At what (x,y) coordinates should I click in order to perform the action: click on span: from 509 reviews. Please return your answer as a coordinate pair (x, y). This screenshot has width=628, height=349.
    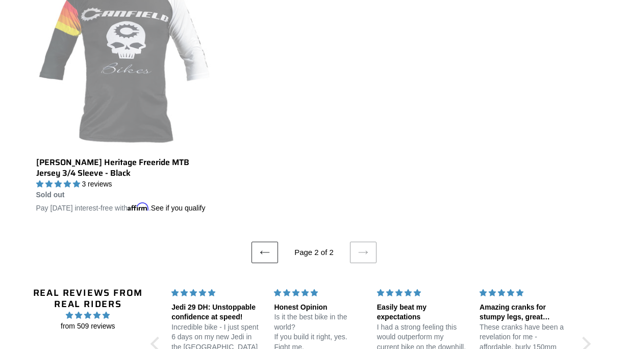
    Looking at the image, I should click on (88, 326).